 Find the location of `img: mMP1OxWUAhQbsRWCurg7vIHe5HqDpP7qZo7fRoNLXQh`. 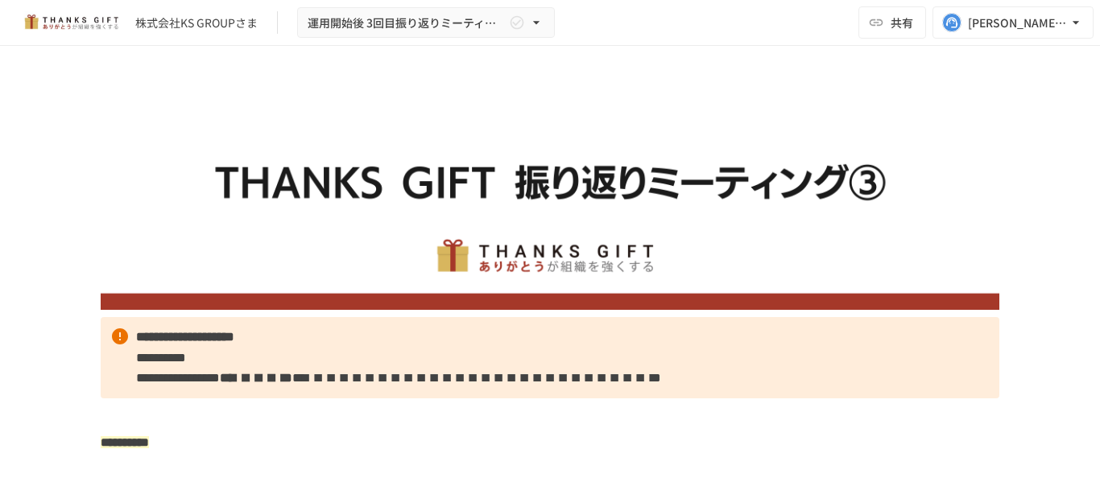

img: mMP1OxWUAhQbsRWCurg7vIHe5HqDpP7qZo7fRoNLXQh is located at coordinates (71, 23).